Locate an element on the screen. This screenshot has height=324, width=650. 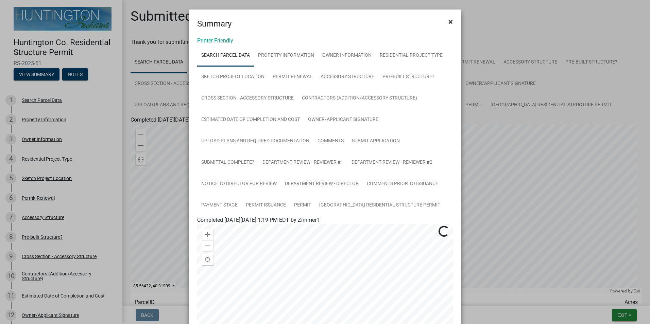
a: Permit Issuance is located at coordinates (266, 206).